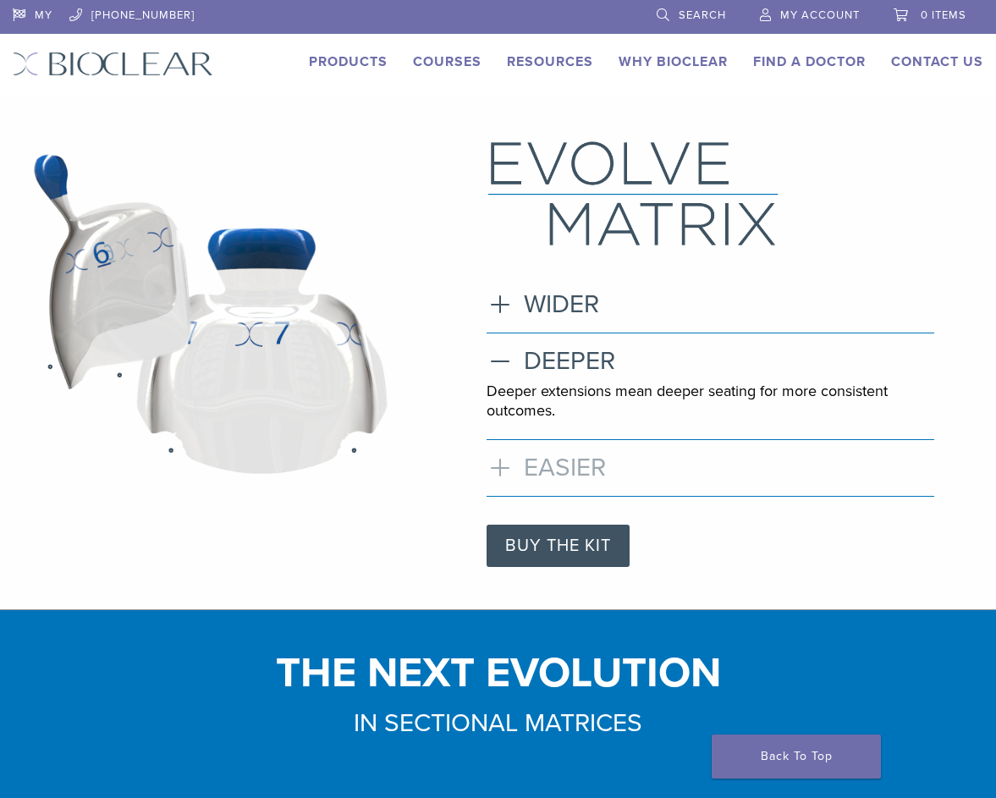 This screenshot has width=996, height=798. Describe the element at coordinates (711, 401) in the screenshot. I see `p: Deeper extensions mean deeper seating for more consistent outcomes.` at that location.